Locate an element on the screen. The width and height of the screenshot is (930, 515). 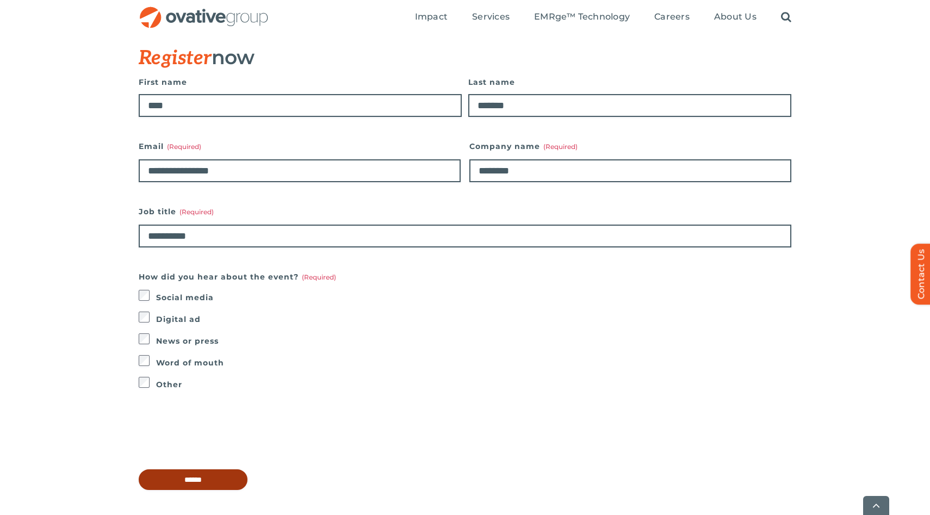
a: Services is located at coordinates (490, 17).